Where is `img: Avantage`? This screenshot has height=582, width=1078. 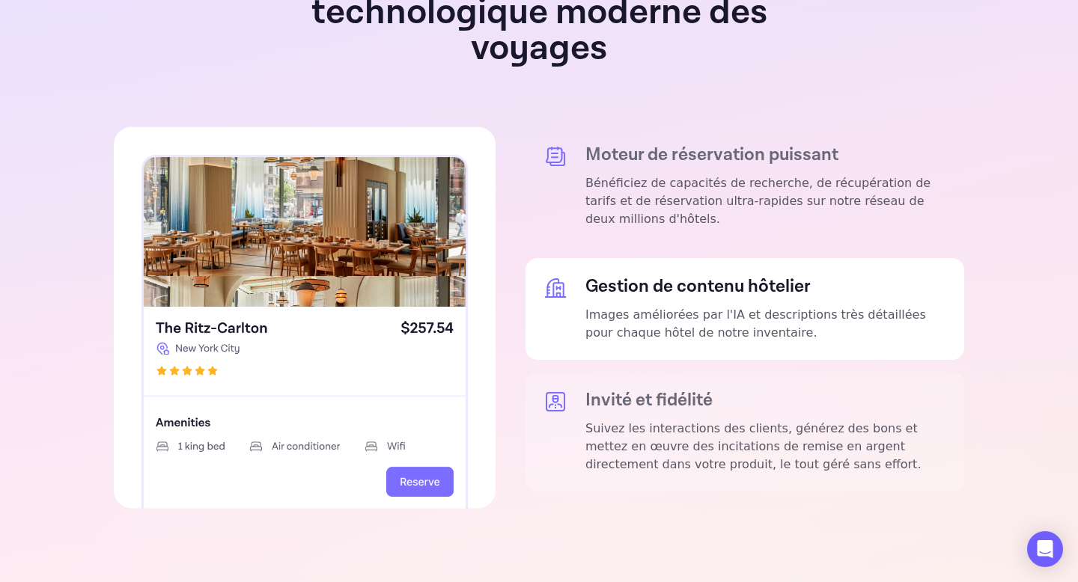 img: Avantage is located at coordinates (305, 317).